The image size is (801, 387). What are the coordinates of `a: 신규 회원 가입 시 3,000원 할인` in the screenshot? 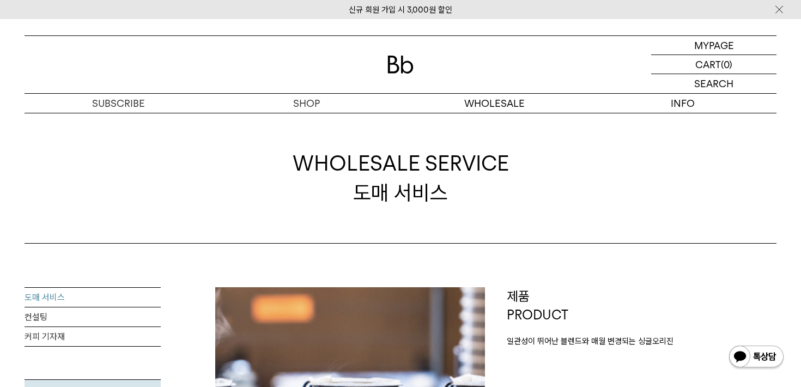 It's located at (401, 10).